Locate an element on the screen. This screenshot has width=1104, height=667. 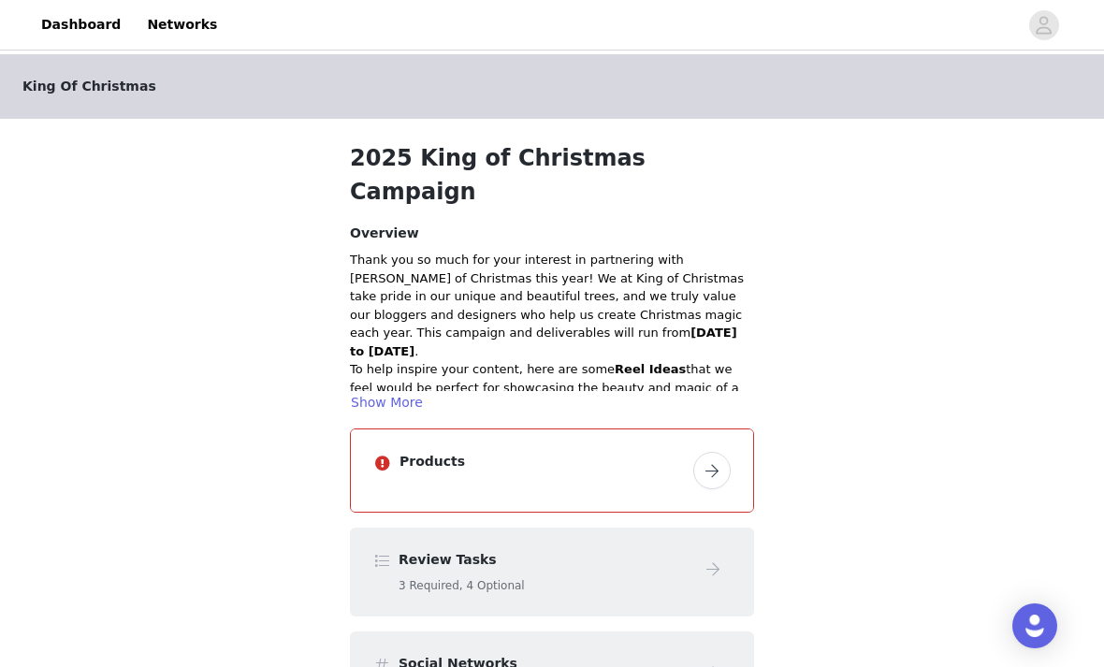
div: Review Tasks is located at coordinates (552, 572).